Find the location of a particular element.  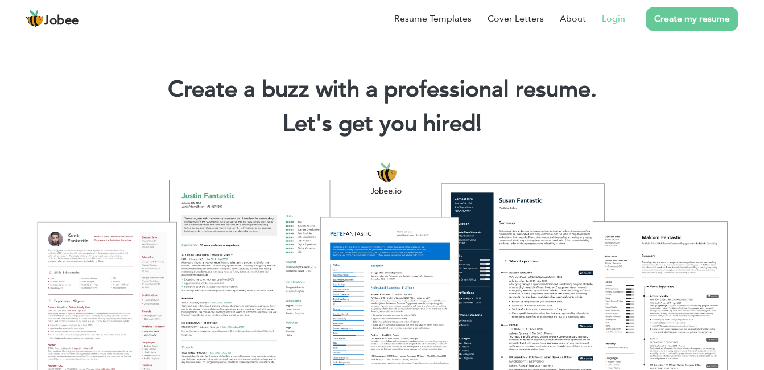

h2: Let's is located at coordinates (382, 124).